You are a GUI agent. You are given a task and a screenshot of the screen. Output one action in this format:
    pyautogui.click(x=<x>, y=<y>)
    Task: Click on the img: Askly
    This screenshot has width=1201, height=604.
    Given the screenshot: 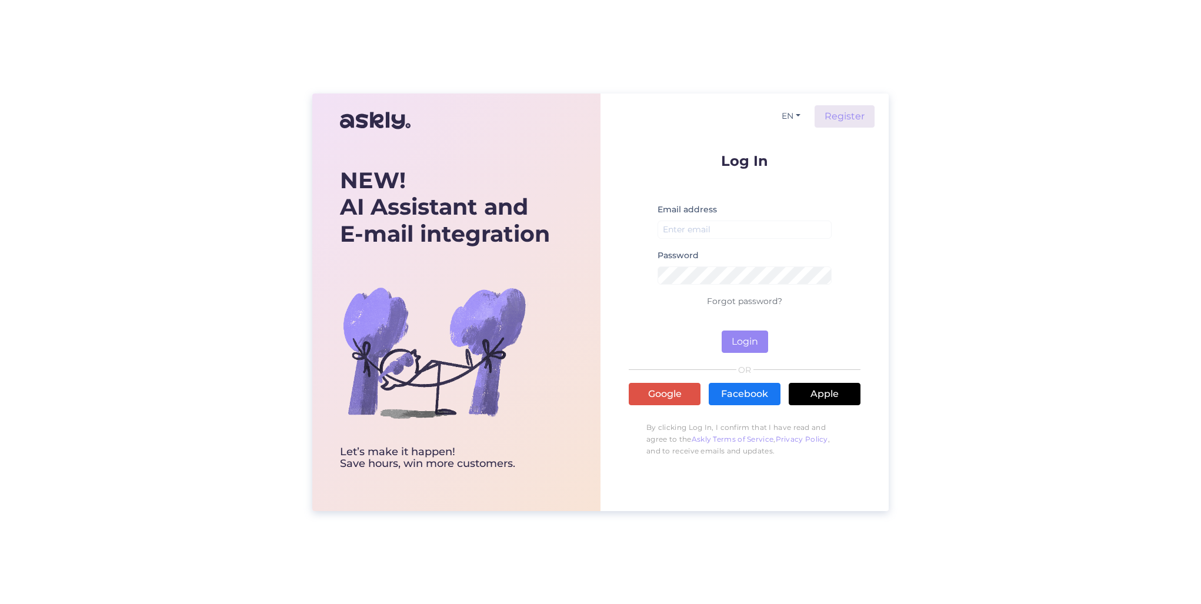 What is the action you would take?
    pyautogui.click(x=375, y=121)
    